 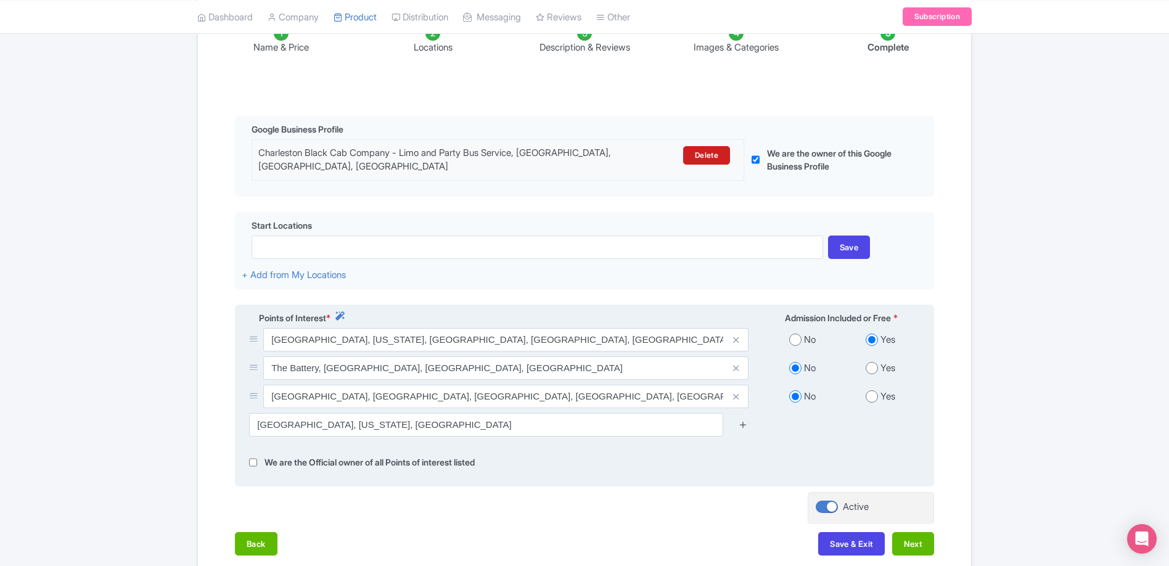 What do you see at coordinates (294, 274) in the screenshot?
I see `a: + Add from My Locations` at bounding box center [294, 274].